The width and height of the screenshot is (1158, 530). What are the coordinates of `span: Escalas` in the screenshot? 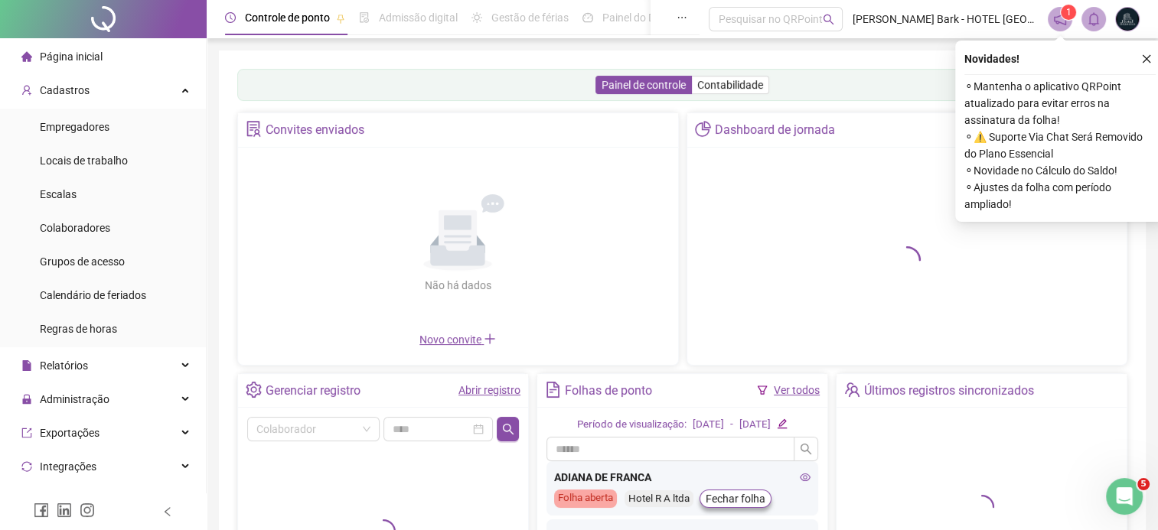 It's located at (58, 194).